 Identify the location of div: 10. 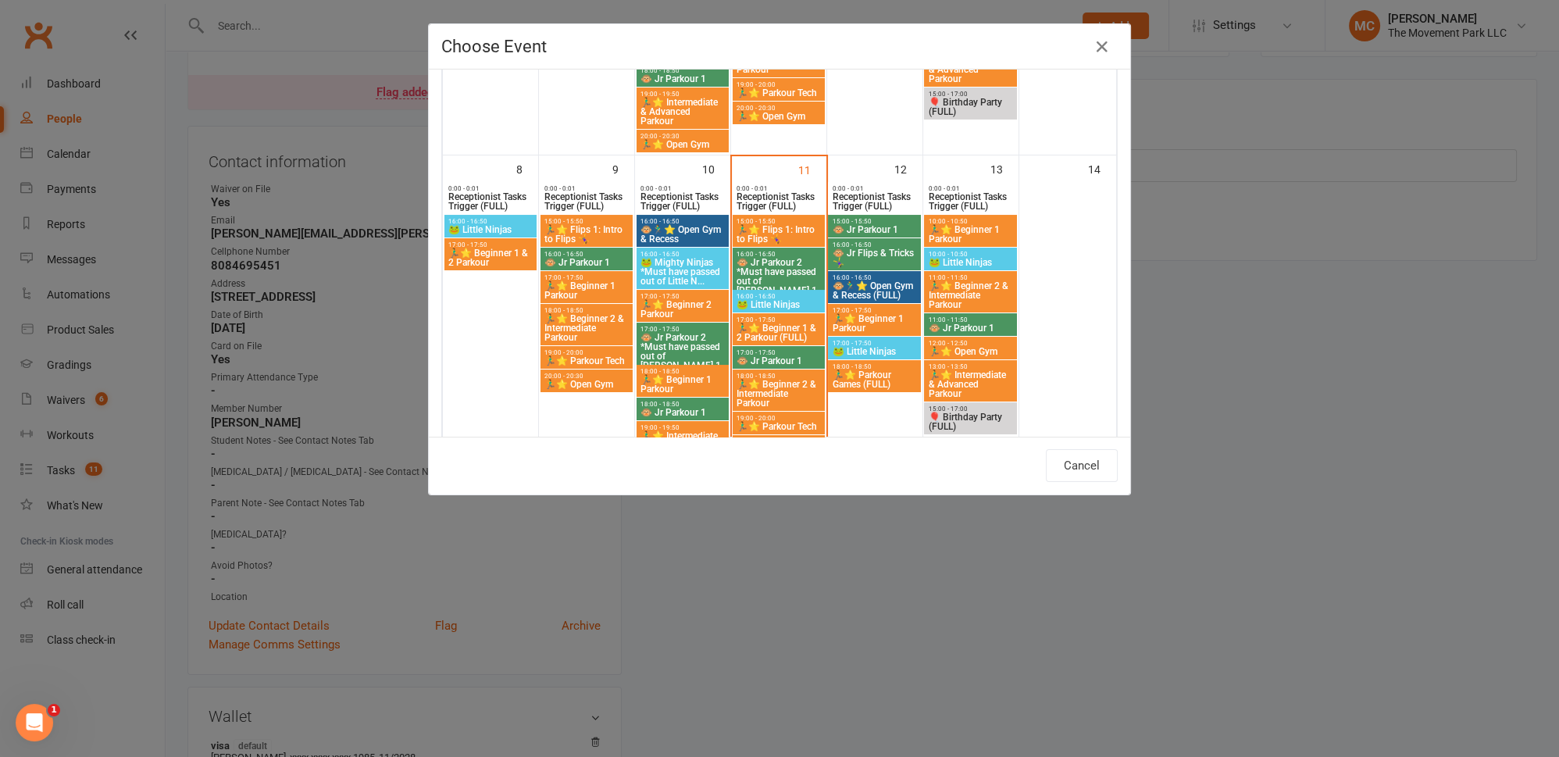
(716, 168).